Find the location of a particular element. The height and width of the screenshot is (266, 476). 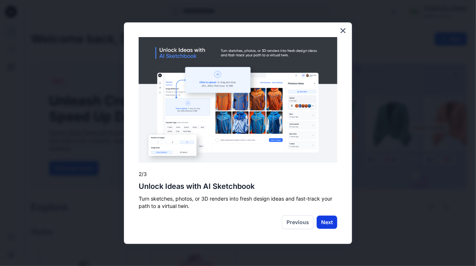

p: Turn sketches, photos, or 3D renders into fresh design ideas and fast-track your path to a virtua... is located at coordinates (238, 202).